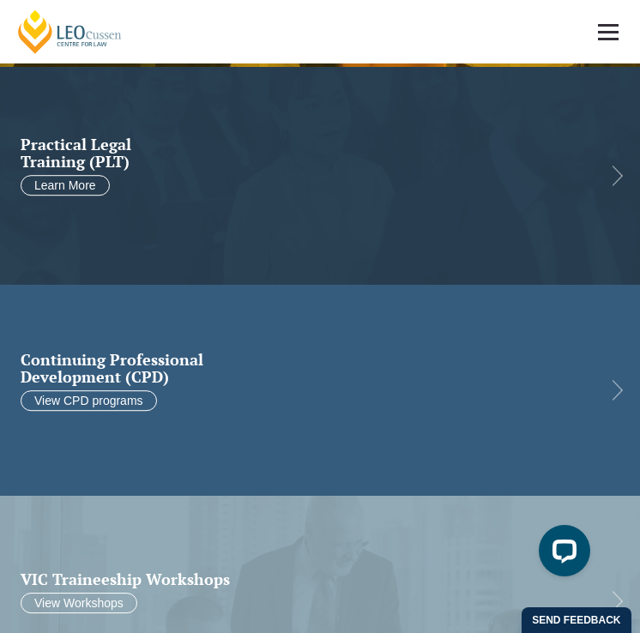  Describe the element at coordinates (306, 369) in the screenshot. I see `h2: Continuing Professional Development (CPD)` at that location.